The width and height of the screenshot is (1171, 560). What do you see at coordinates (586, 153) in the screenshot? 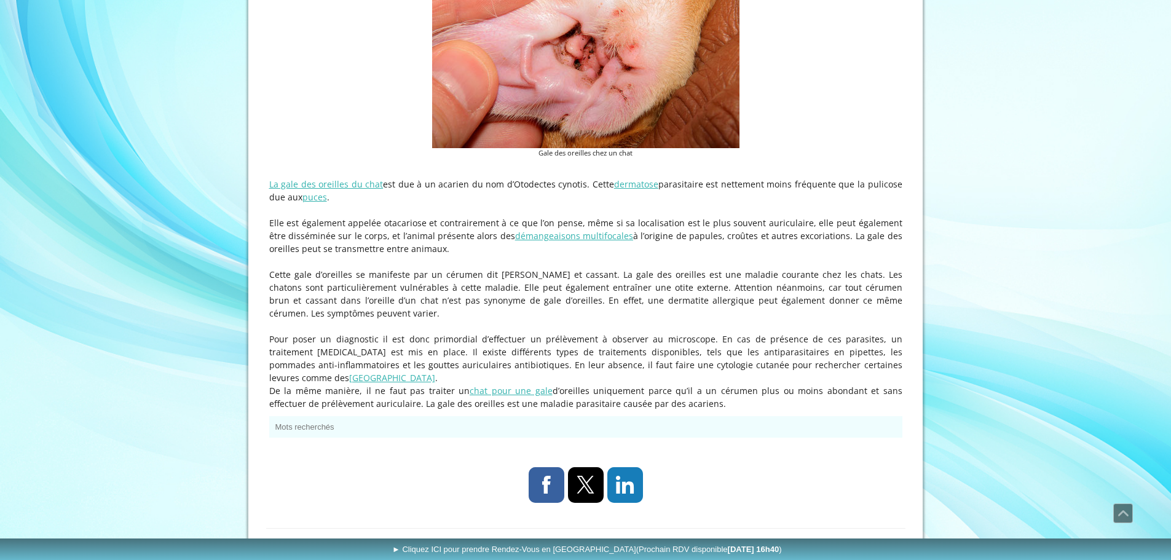
I see `figcaption: Gale des oreilles chez un chat` at bounding box center [586, 153].